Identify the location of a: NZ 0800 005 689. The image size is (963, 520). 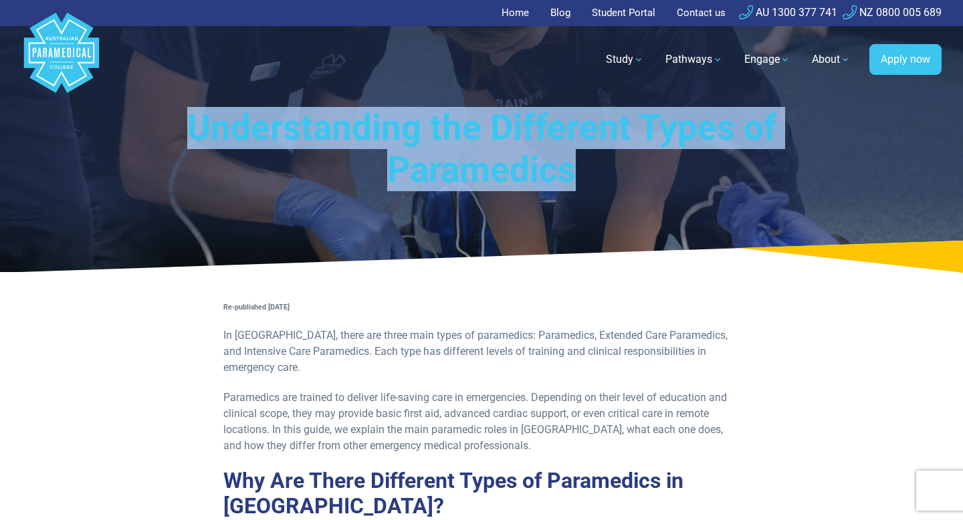
(892, 12).